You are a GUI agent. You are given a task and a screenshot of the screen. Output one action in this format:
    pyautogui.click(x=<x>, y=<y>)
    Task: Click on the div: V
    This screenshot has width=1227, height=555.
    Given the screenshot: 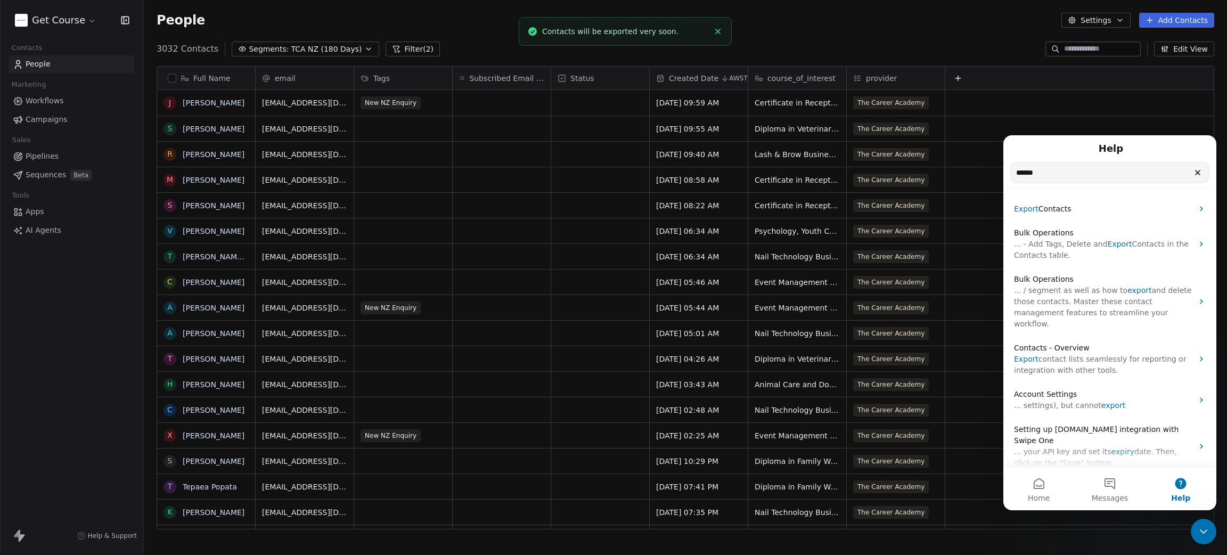 What is the action you would take?
    pyautogui.click(x=170, y=231)
    